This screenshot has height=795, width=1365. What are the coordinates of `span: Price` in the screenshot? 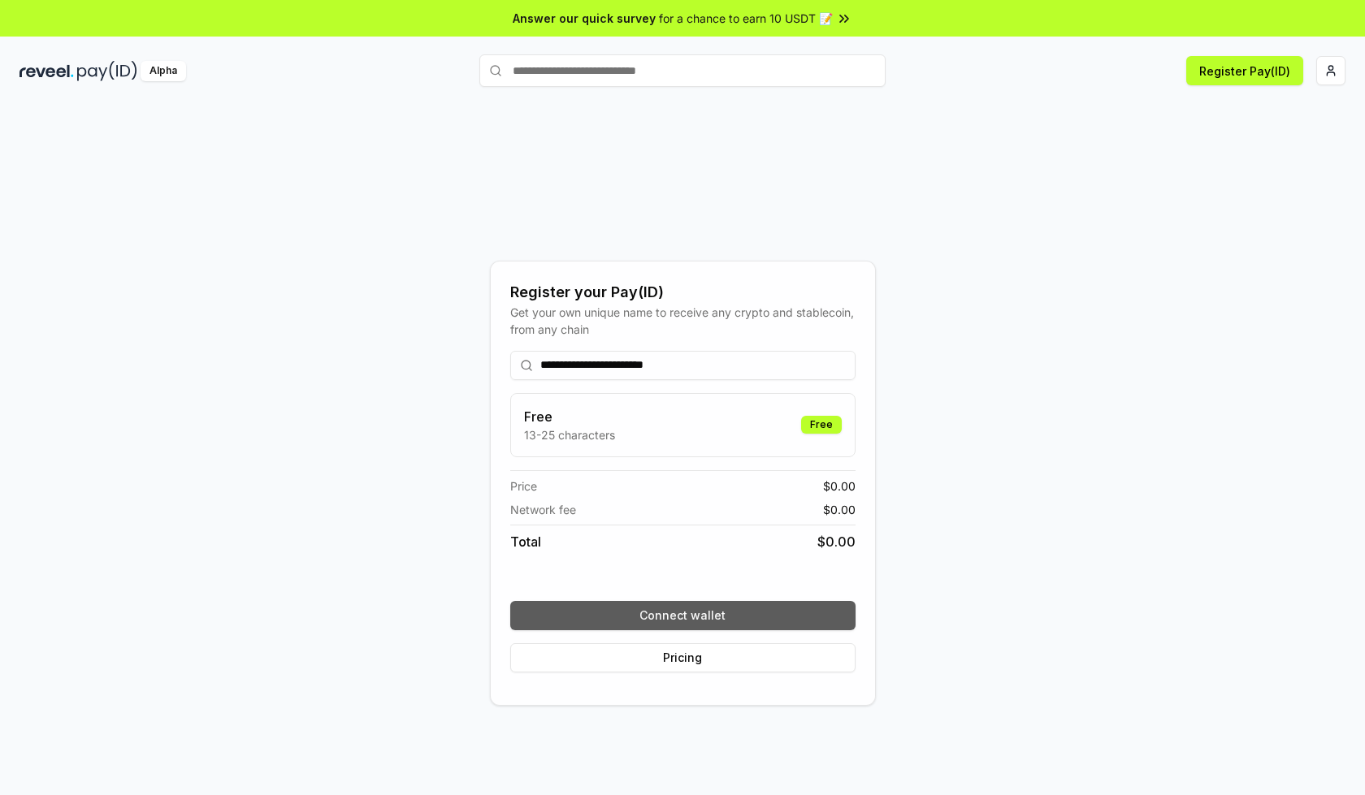 It's located at (523, 486).